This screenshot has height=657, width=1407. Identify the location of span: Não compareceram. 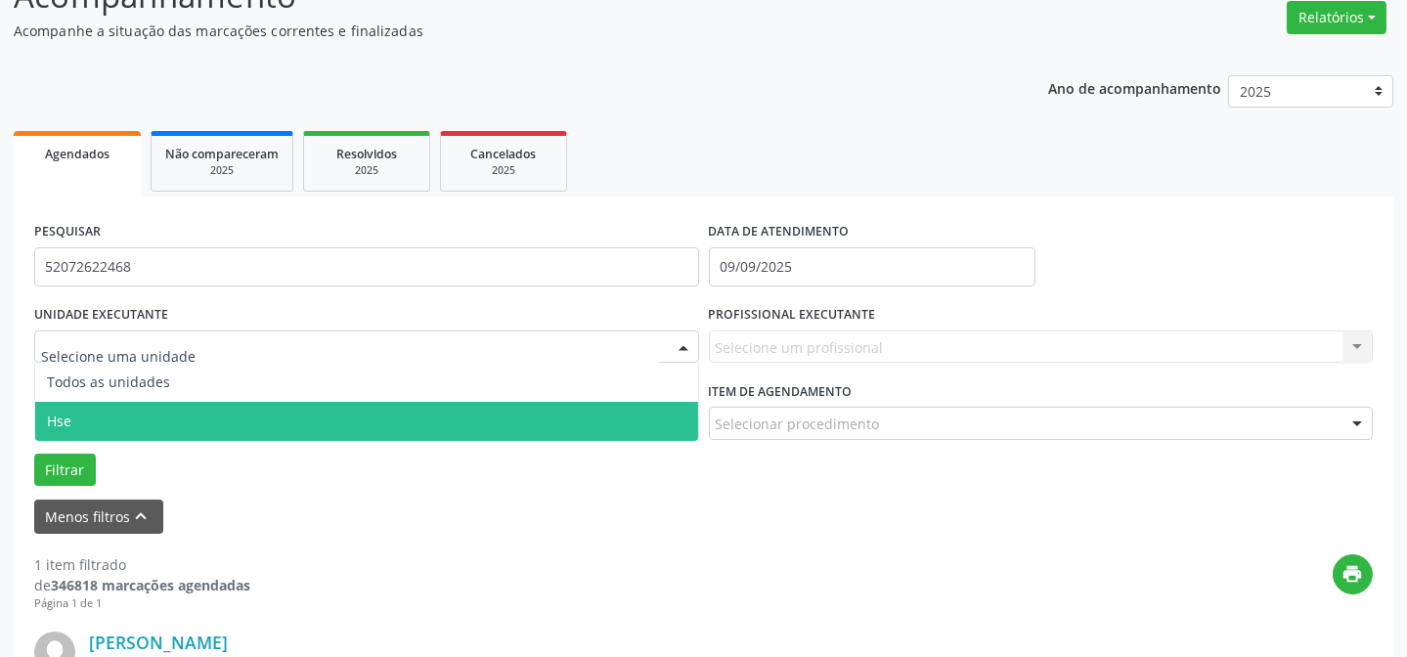
(222, 154).